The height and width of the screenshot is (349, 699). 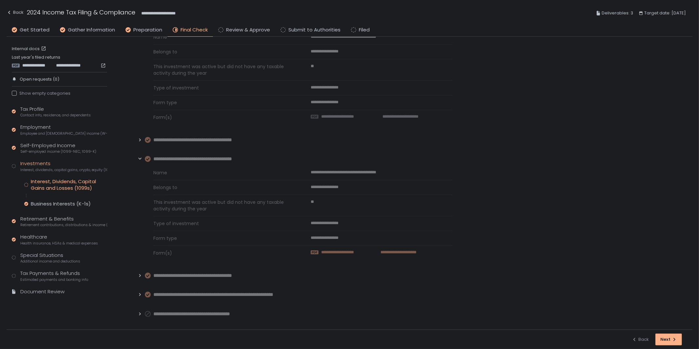 What do you see at coordinates (64, 130) in the screenshot?
I see `div: Employment` at bounding box center [64, 130].